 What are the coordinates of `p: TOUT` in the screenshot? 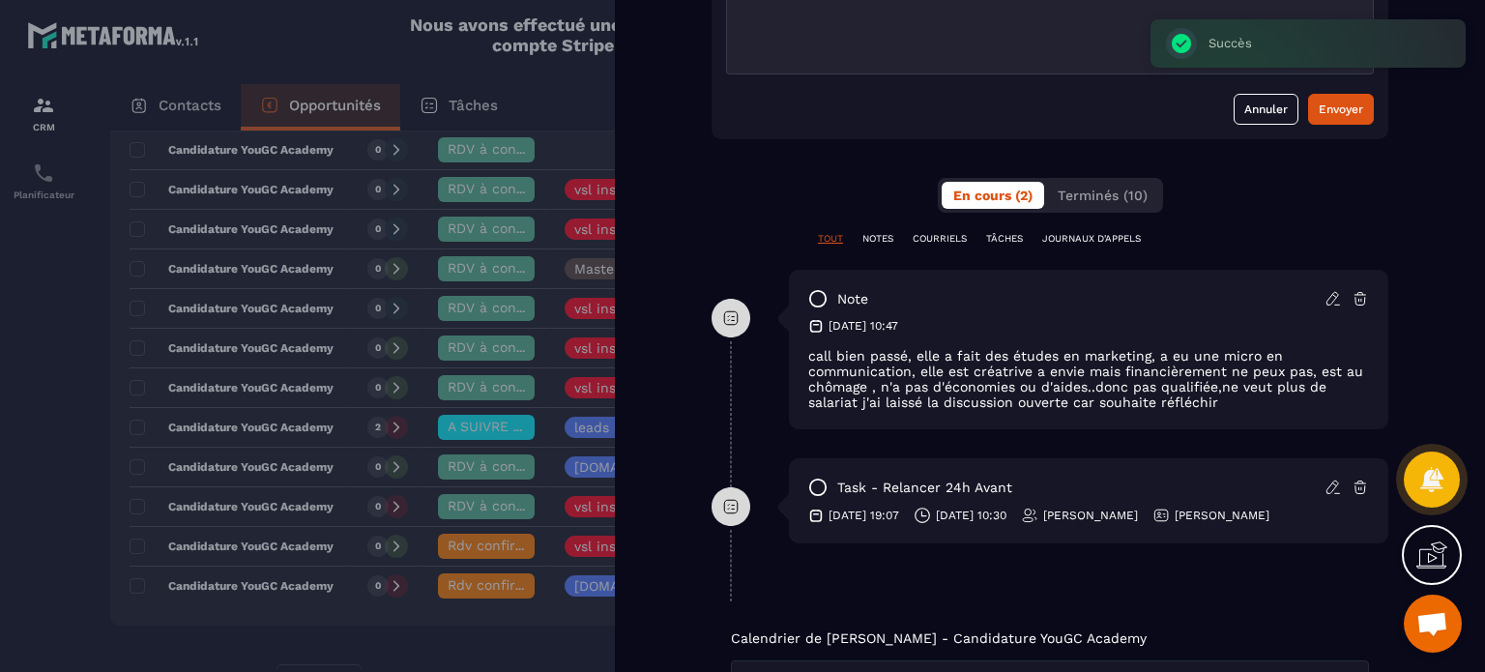 It's located at (831, 239).